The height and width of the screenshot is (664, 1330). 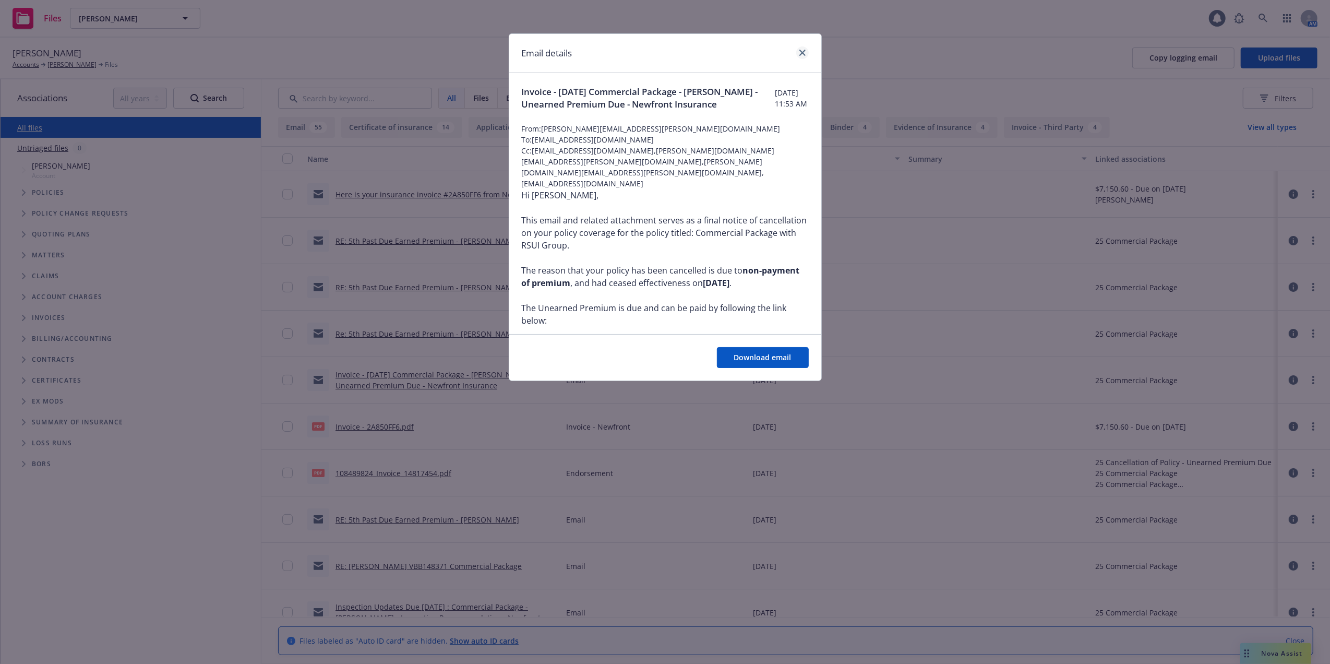 I want to click on button: Download email, so click(x=763, y=357).